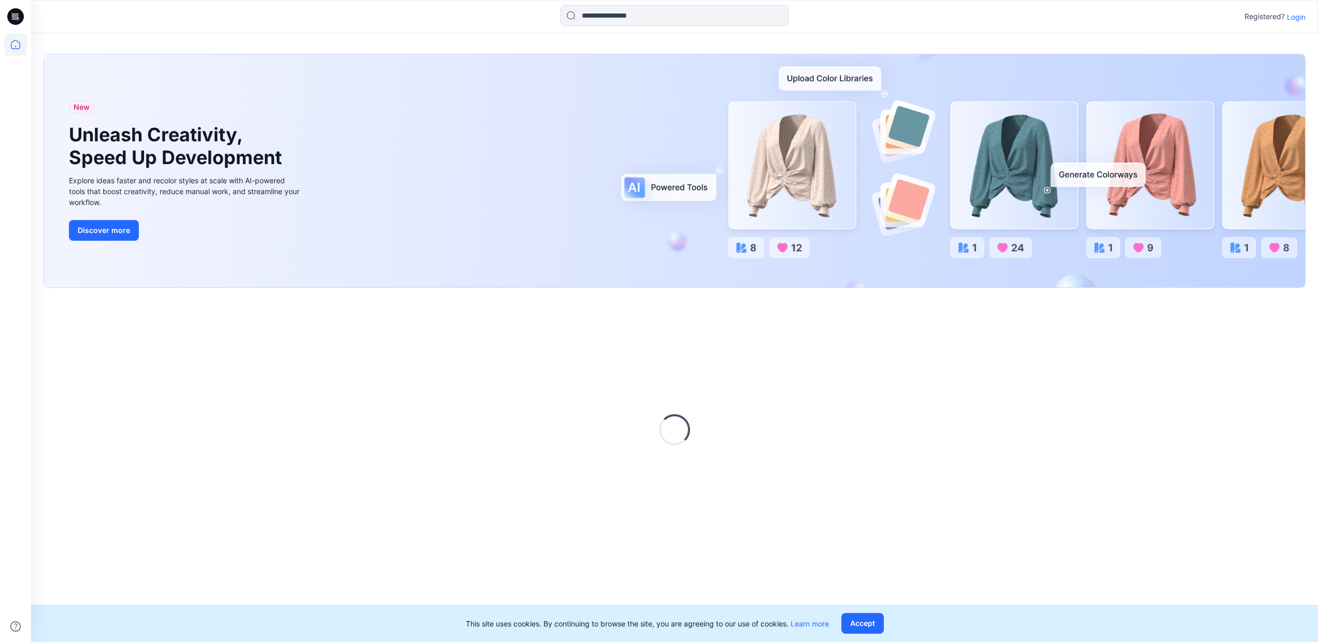 The image size is (1318, 642). I want to click on p: Login, so click(1296, 17).